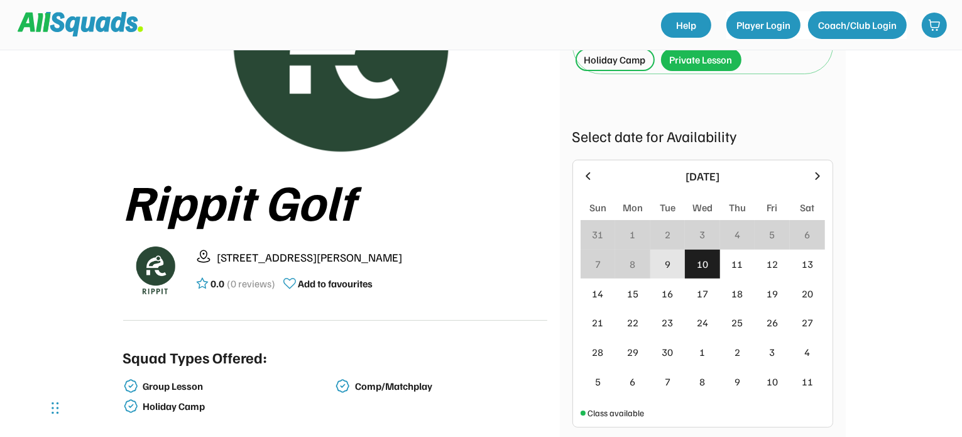 The image size is (962, 437). I want to click on img: Rippitlogov2_green.png, so click(155, 270).